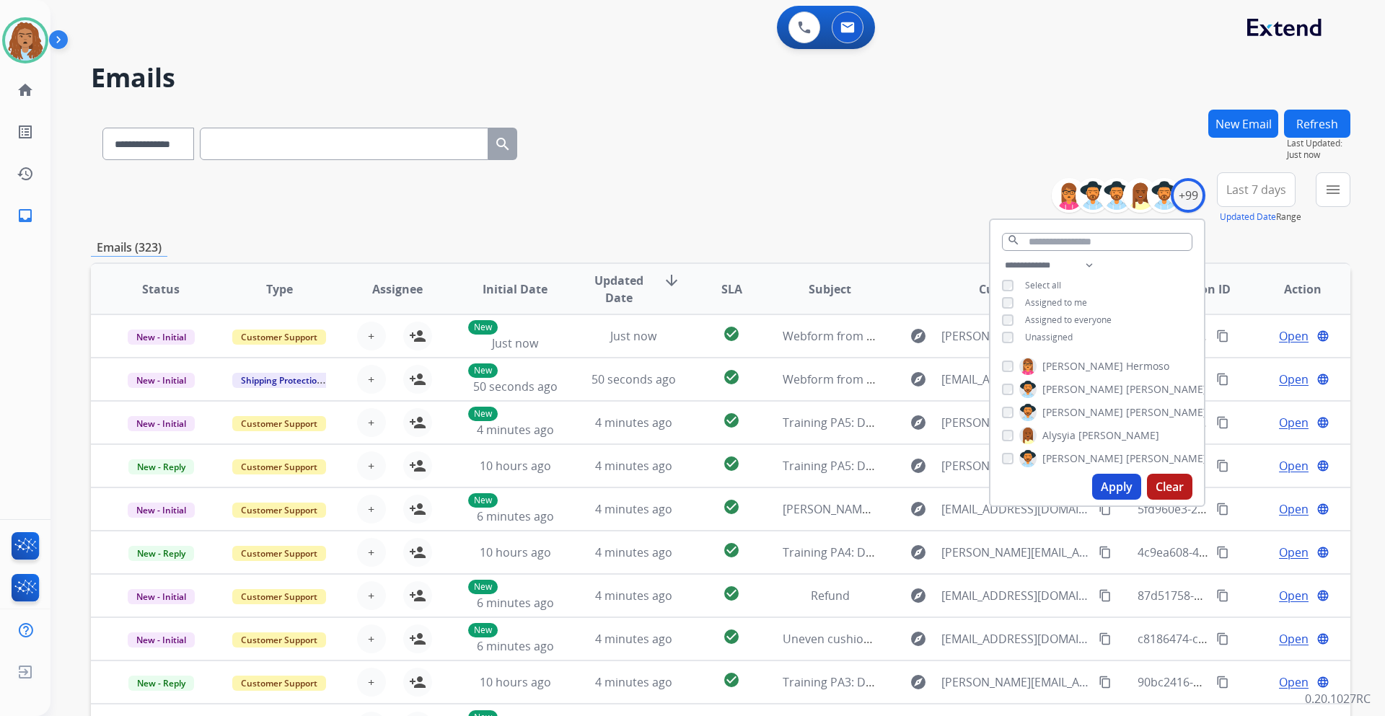 Image resolution: width=1385 pixels, height=716 pixels. Describe the element at coordinates (830, 596) in the screenshot. I see `span: Refund` at that location.